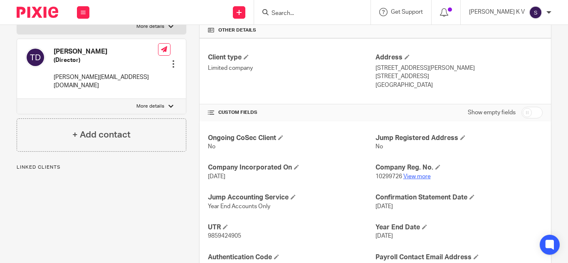 This screenshot has width=568, height=263. Describe the element at coordinates (292, 168) in the screenshot. I see `h4: Company Incorporated On` at that location.